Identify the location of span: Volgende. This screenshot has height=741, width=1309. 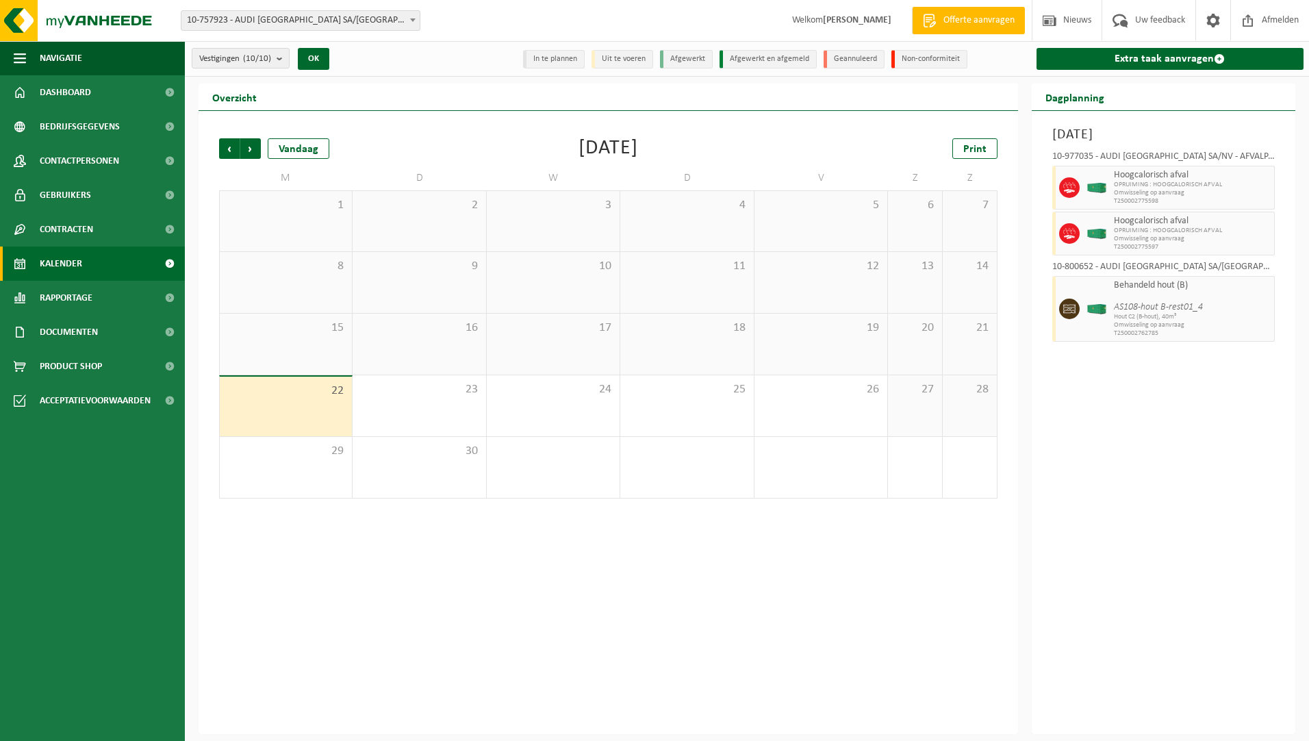
(251, 149).